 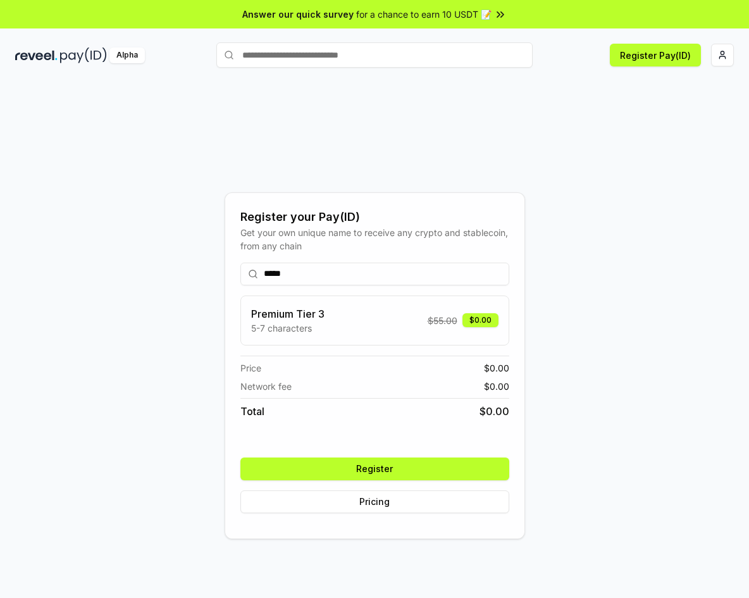 What do you see at coordinates (375, 502) in the screenshot?
I see `button: Pricing` at bounding box center [375, 502].